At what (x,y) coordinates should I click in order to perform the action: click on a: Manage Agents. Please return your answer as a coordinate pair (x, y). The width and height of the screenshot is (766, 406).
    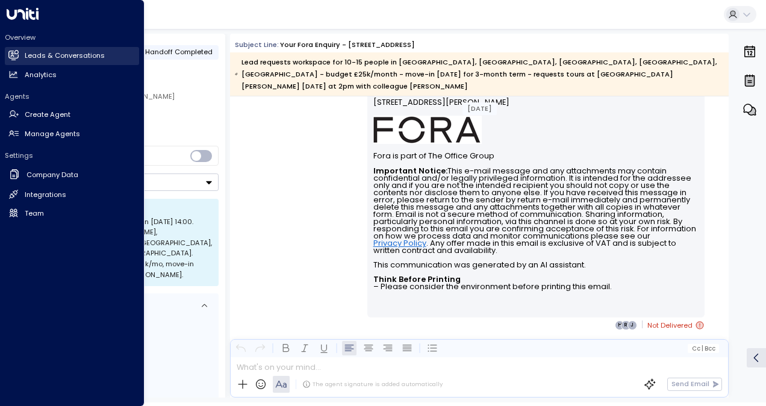
    Looking at the image, I should click on (72, 134).